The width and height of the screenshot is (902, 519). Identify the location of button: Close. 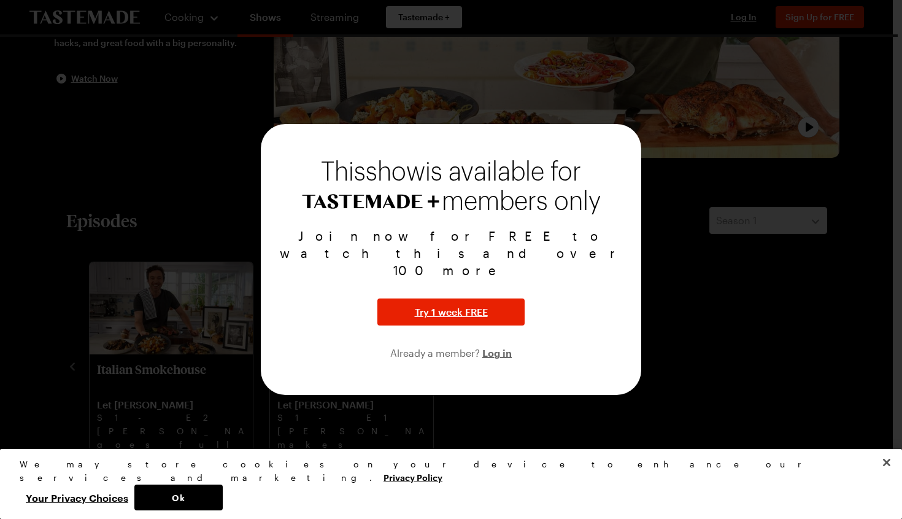
(887, 462).